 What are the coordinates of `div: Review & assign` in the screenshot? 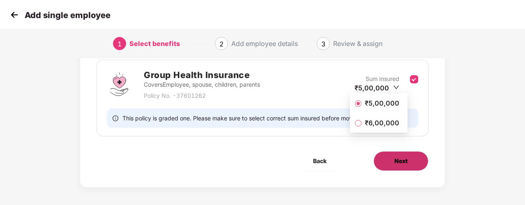 It's located at (358, 44).